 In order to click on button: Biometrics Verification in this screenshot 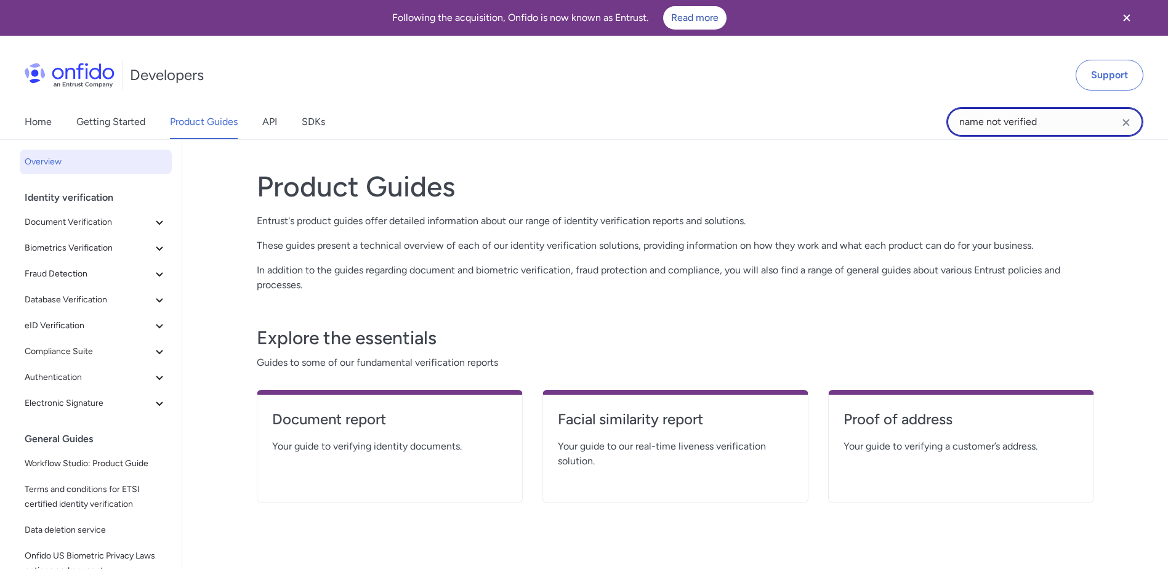, I will do `click(95, 248)`.